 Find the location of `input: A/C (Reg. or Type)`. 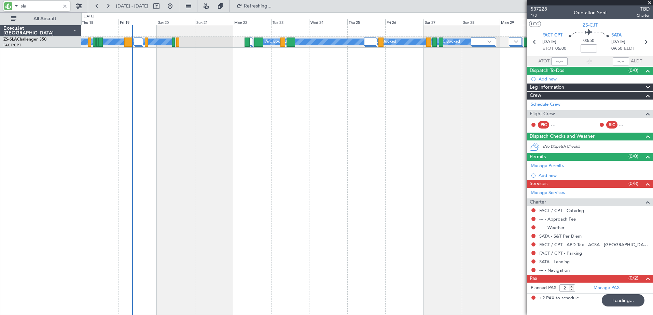

input: A/C (Reg. or Type) is located at coordinates (40, 6).